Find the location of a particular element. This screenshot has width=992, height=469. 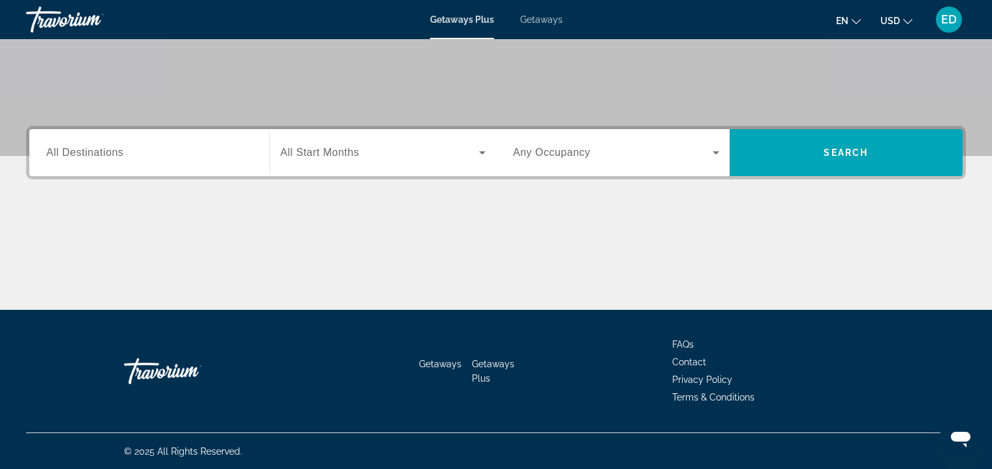

span: en is located at coordinates (842, 21).